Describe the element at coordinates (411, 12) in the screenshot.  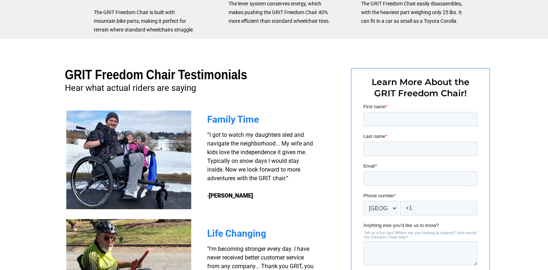
I see `span: The GRIT Freedom Chair easily disassembles, with the heaviest part weighing only 25 lbs. It can f...` at that location.